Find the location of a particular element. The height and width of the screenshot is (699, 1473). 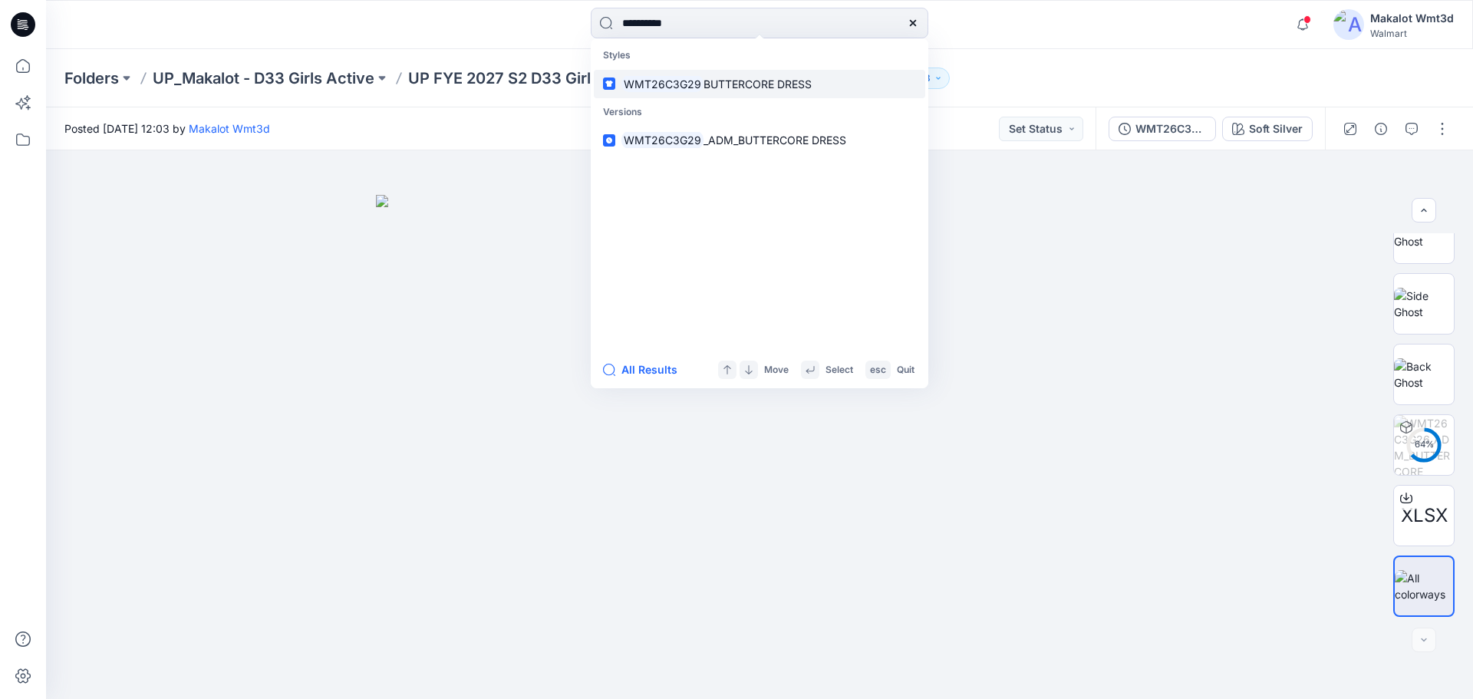

img: WMT26C3G26_ADM_BUTTERCORE SKORT Soft Silver is located at coordinates (1424, 445).